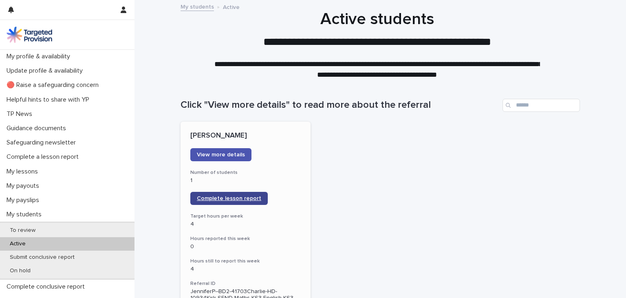 The width and height of the screenshot is (626, 298). What do you see at coordinates (229, 198) in the screenshot?
I see `span: Complete lesson report` at bounding box center [229, 198].